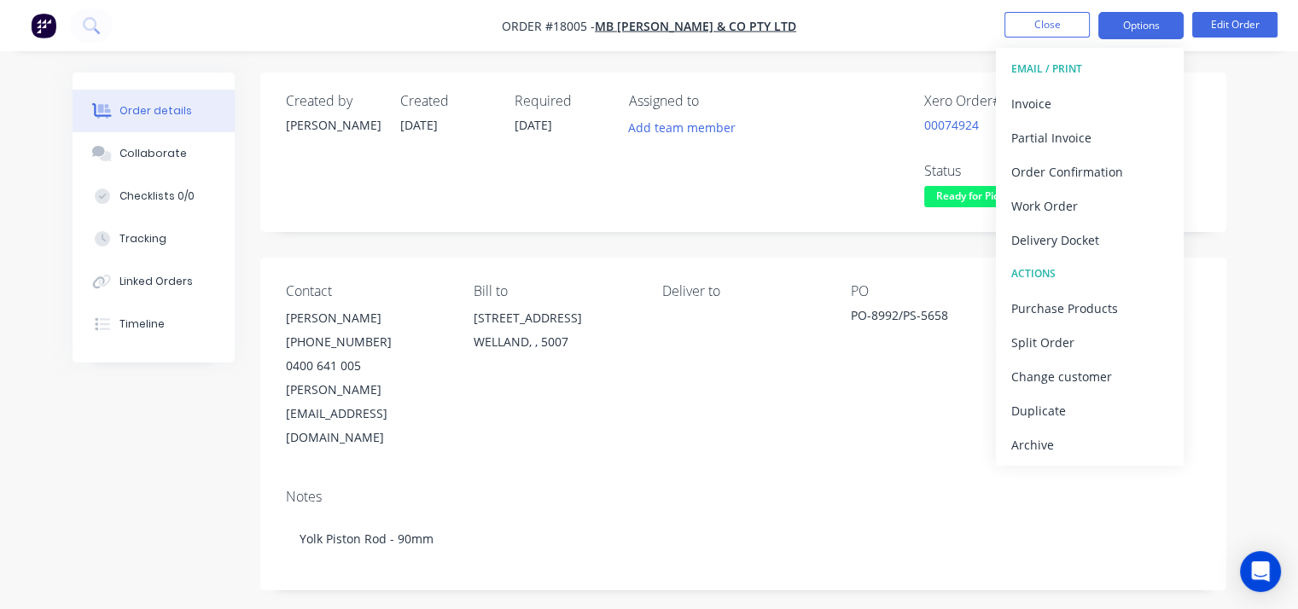 This screenshot has height=609, width=1298. I want to click on button: Tracking, so click(154, 239).